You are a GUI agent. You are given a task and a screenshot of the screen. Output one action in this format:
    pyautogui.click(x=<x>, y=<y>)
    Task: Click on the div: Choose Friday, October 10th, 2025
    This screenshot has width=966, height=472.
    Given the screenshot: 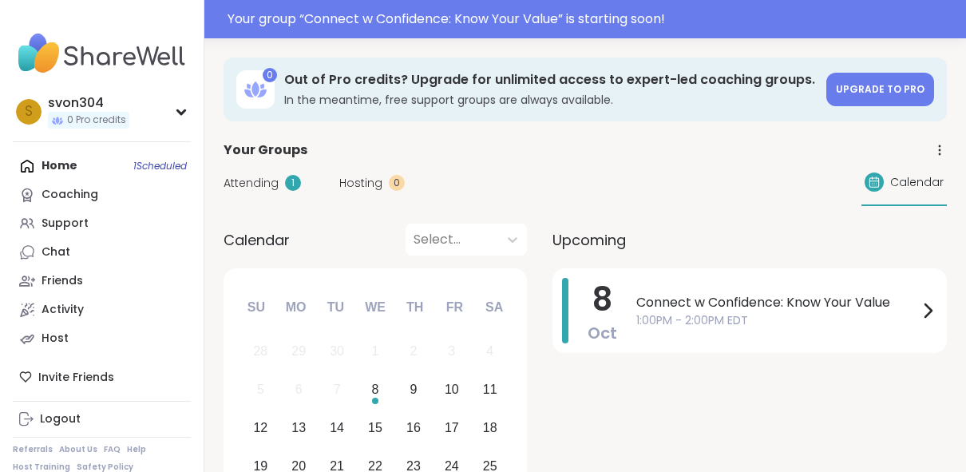 What is the action you would take?
    pyautogui.click(x=451, y=390)
    